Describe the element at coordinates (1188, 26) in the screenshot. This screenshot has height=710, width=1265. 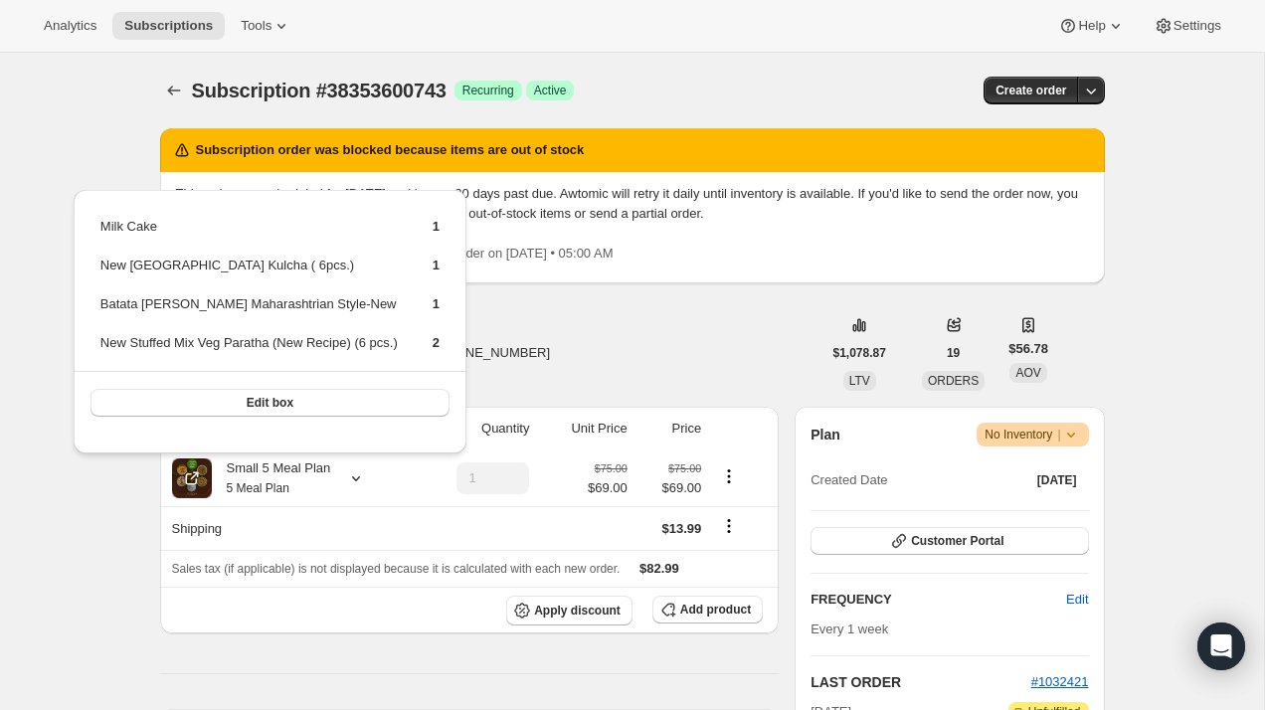
I see `button: Settings` at that location.